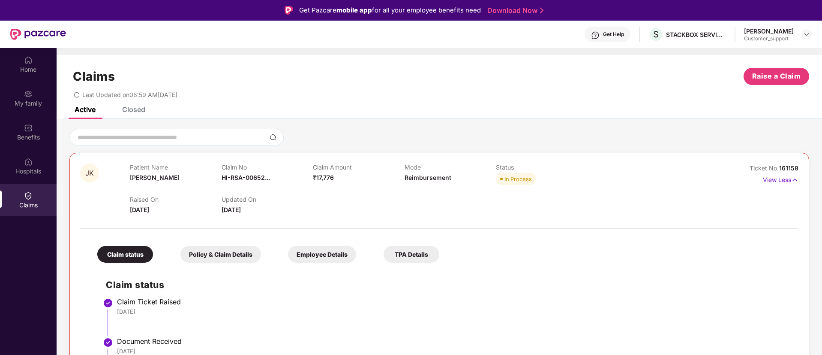  I want to click on div: Claim Ticket Raised, so click(454, 301).